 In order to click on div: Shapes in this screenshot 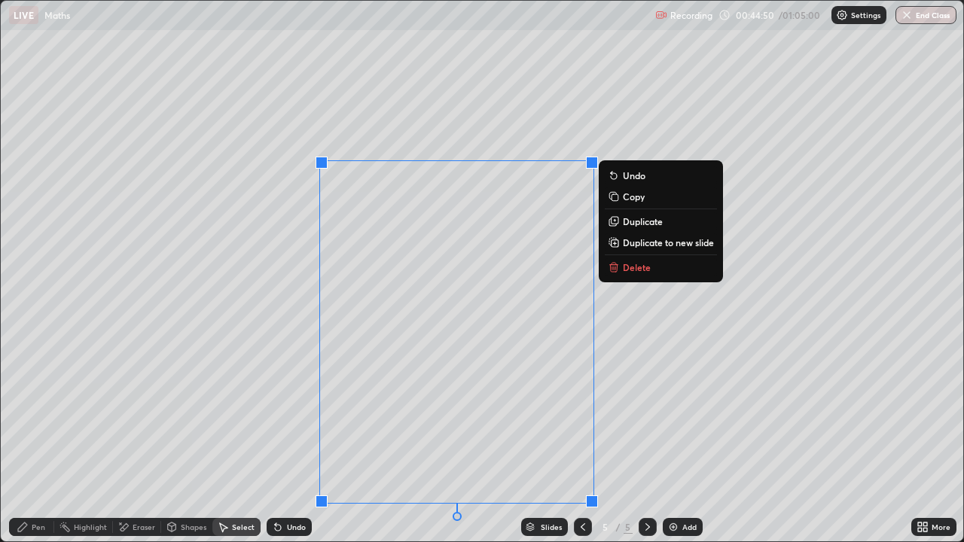, I will do `click(194, 527)`.